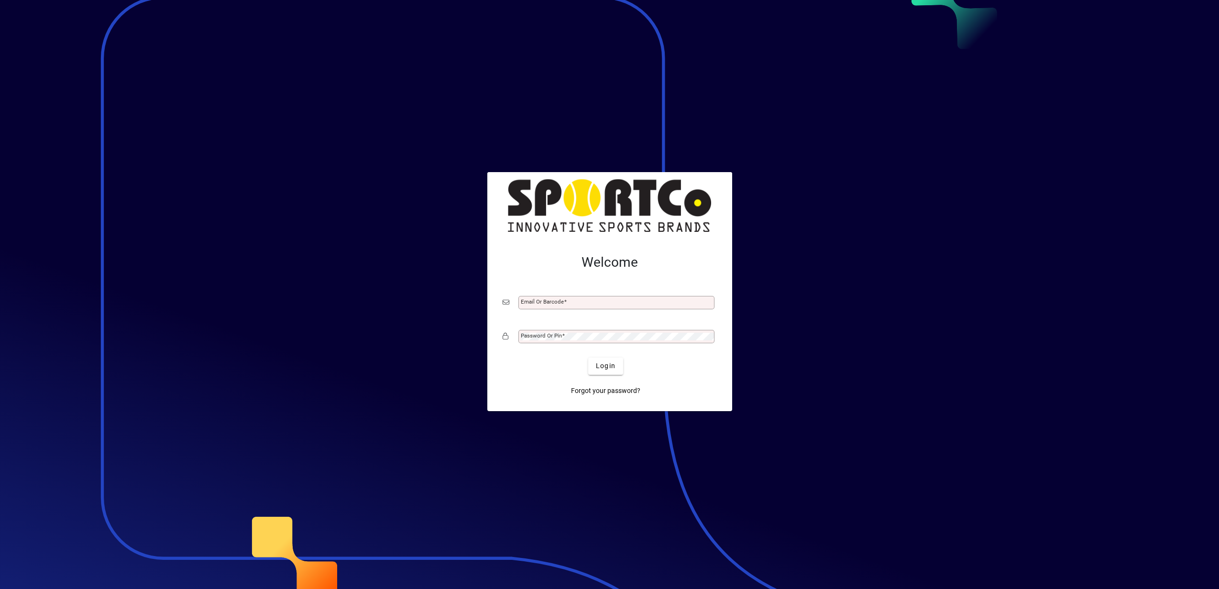 Image resolution: width=1219 pixels, height=589 pixels. Describe the element at coordinates (542, 336) in the screenshot. I see `mat-label: Password or Pin` at that location.